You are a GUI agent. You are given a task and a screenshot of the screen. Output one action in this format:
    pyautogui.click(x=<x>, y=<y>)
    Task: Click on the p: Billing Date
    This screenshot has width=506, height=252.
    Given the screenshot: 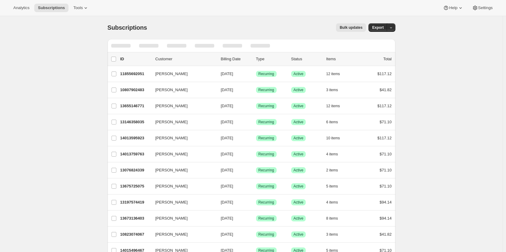 What is the action you would take?
    pyautogui.click(x=236, y=59)
    